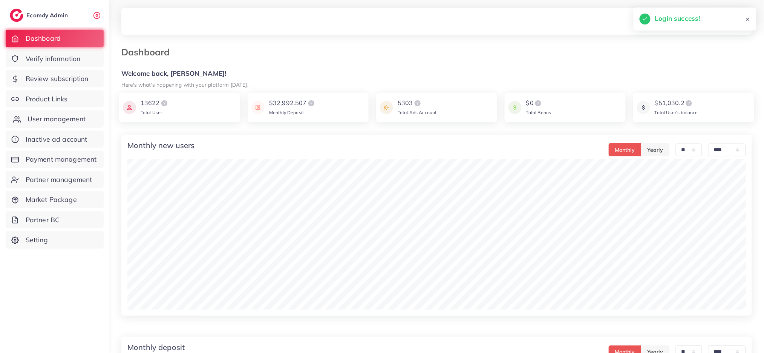 The height and width of the screenshot is (353, 764). What do you see at coordinates (51, 200) in the screenshot?
I see `span: Market Package` at bounding box center [51, 200].